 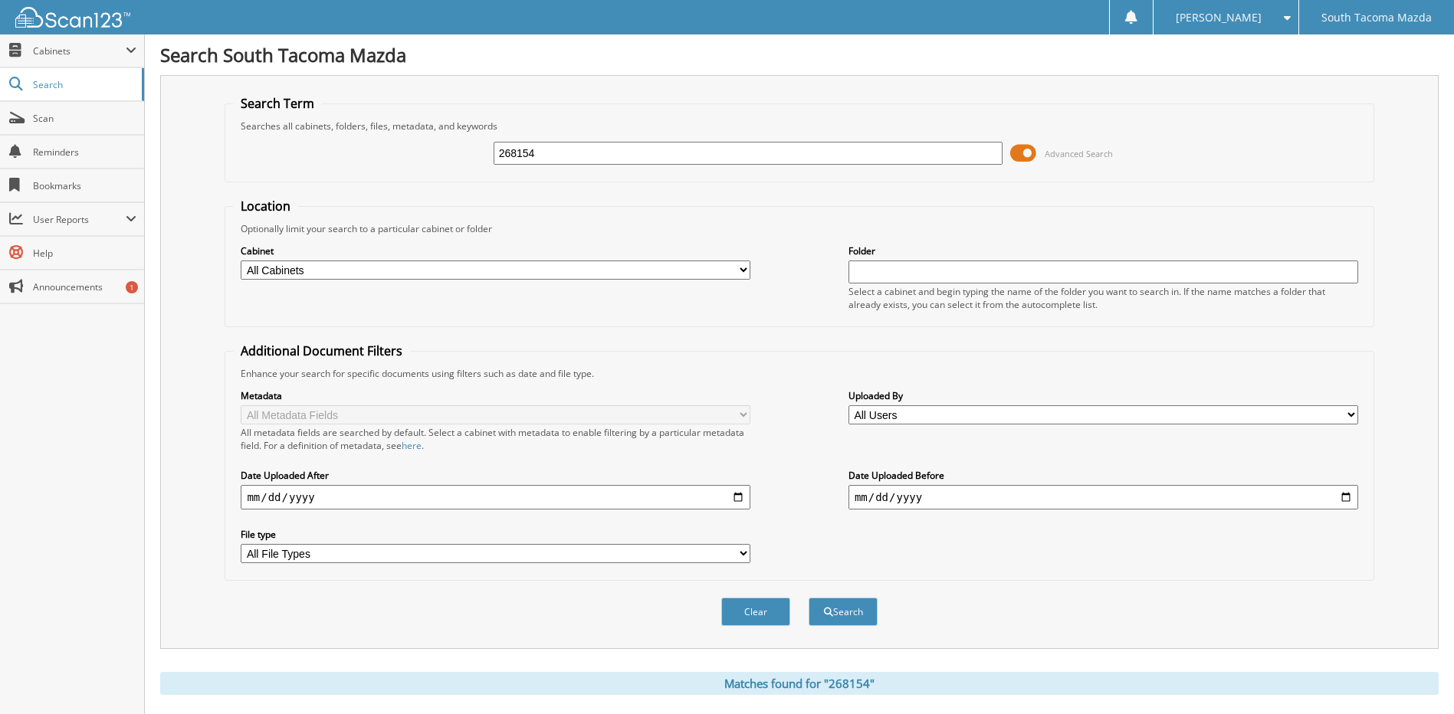 What do you see at coordinates (1103, 251) in the screenshot?
I see `label: Folder` at bounding box center [1103, 251].